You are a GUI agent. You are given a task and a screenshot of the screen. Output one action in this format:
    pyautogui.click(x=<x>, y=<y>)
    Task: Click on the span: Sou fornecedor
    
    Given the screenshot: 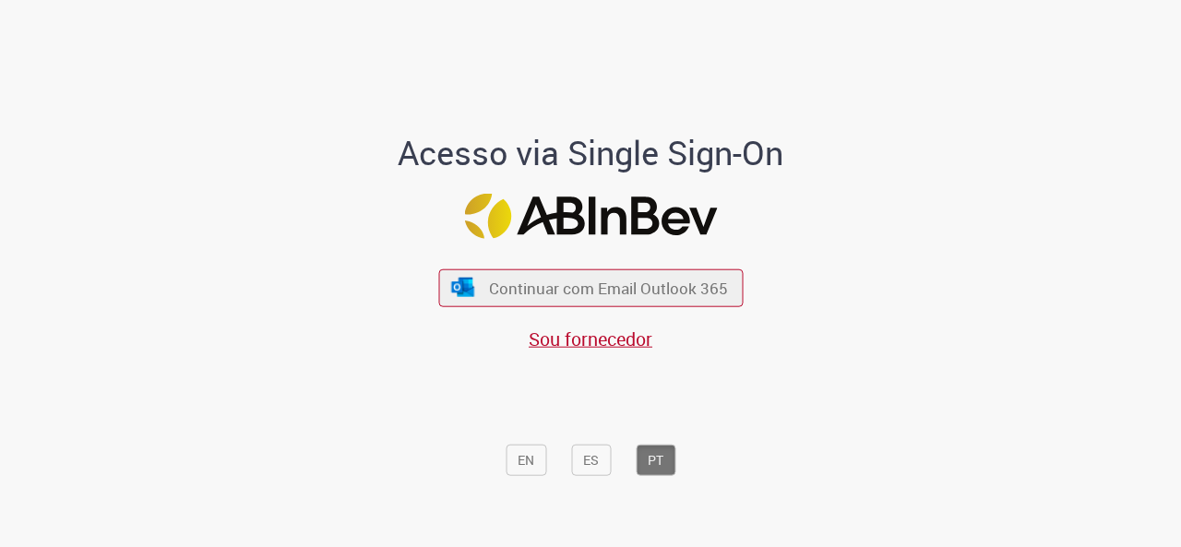 What is the action you would take?
    pyautogui.click(x=591, y=339)
    